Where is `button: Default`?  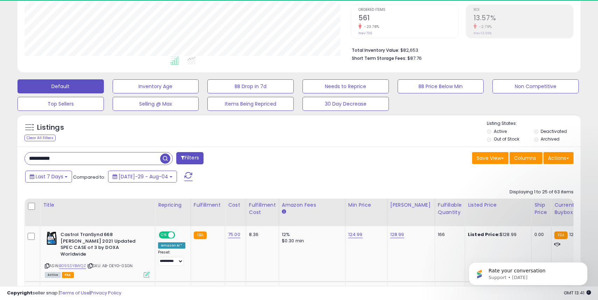 button: Default is located at coordinates (61, 86).